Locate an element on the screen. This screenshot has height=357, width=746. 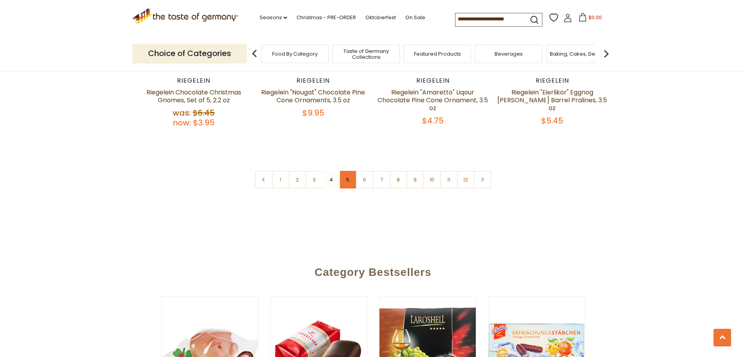
a: 11 is located at coordinates (449, 179).